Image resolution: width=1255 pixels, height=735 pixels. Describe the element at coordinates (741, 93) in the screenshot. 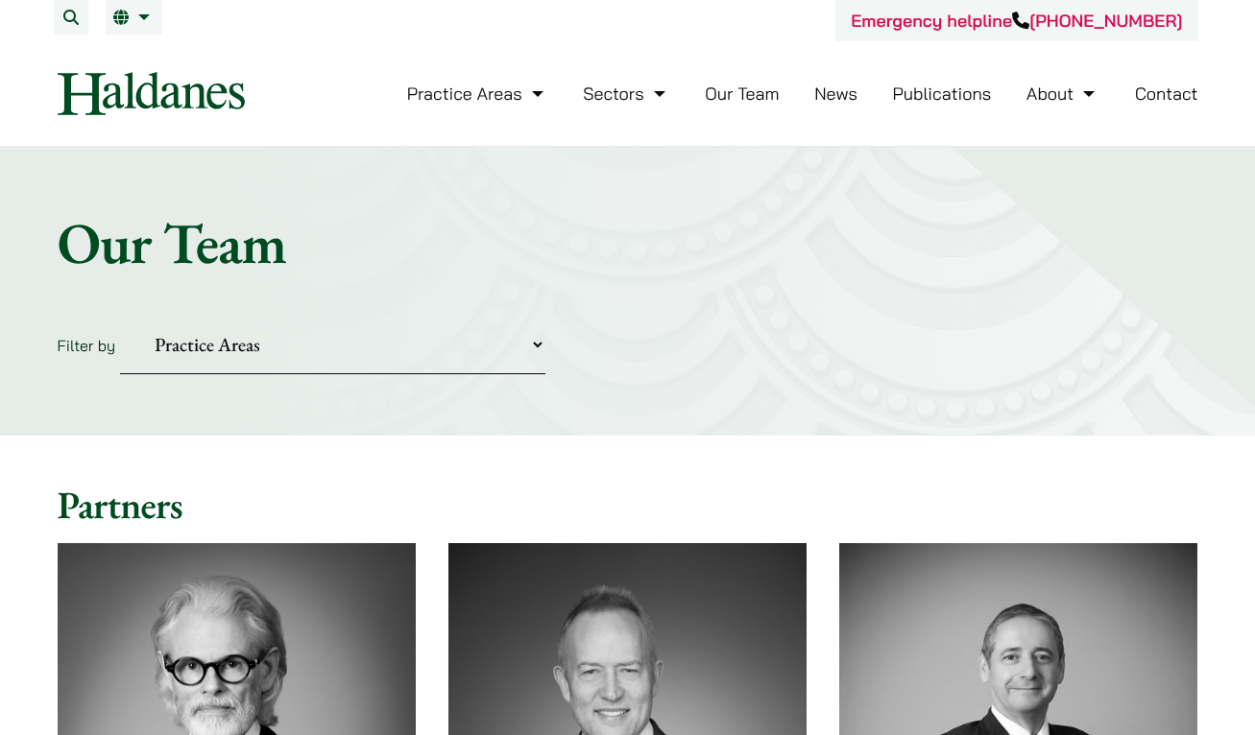

I see `a: Our Team` at that location.